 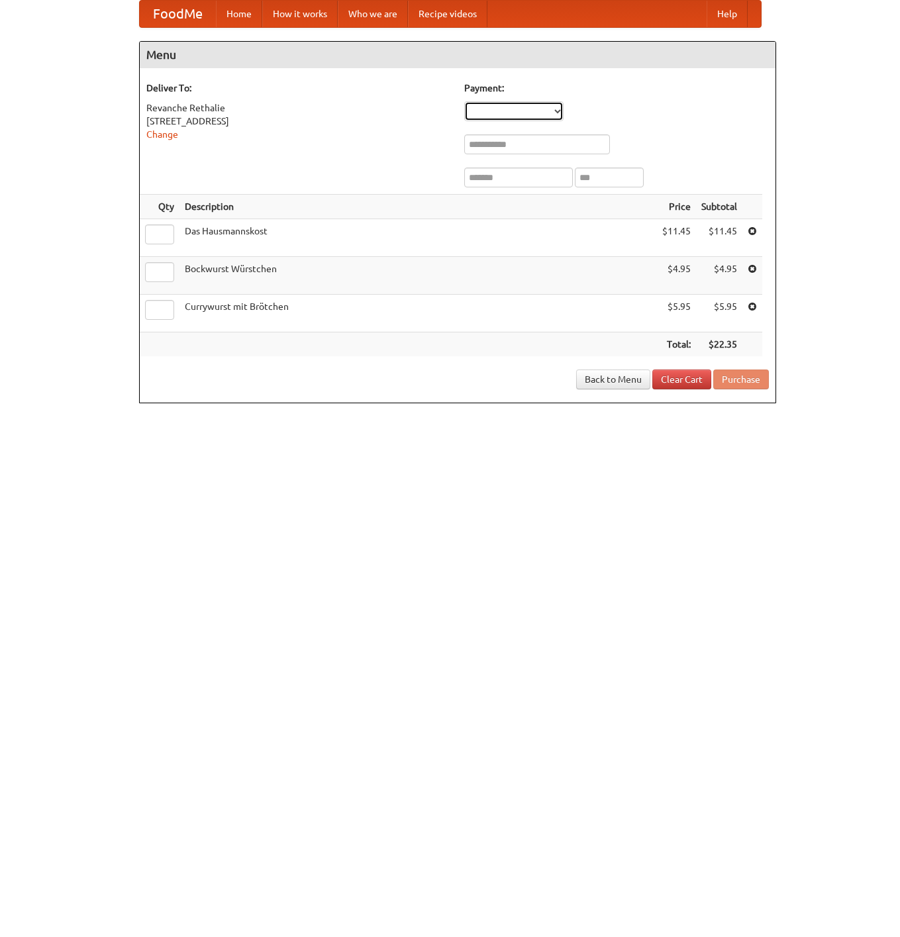 I want to click on h5: Payment:, so click(x=616, y=88).